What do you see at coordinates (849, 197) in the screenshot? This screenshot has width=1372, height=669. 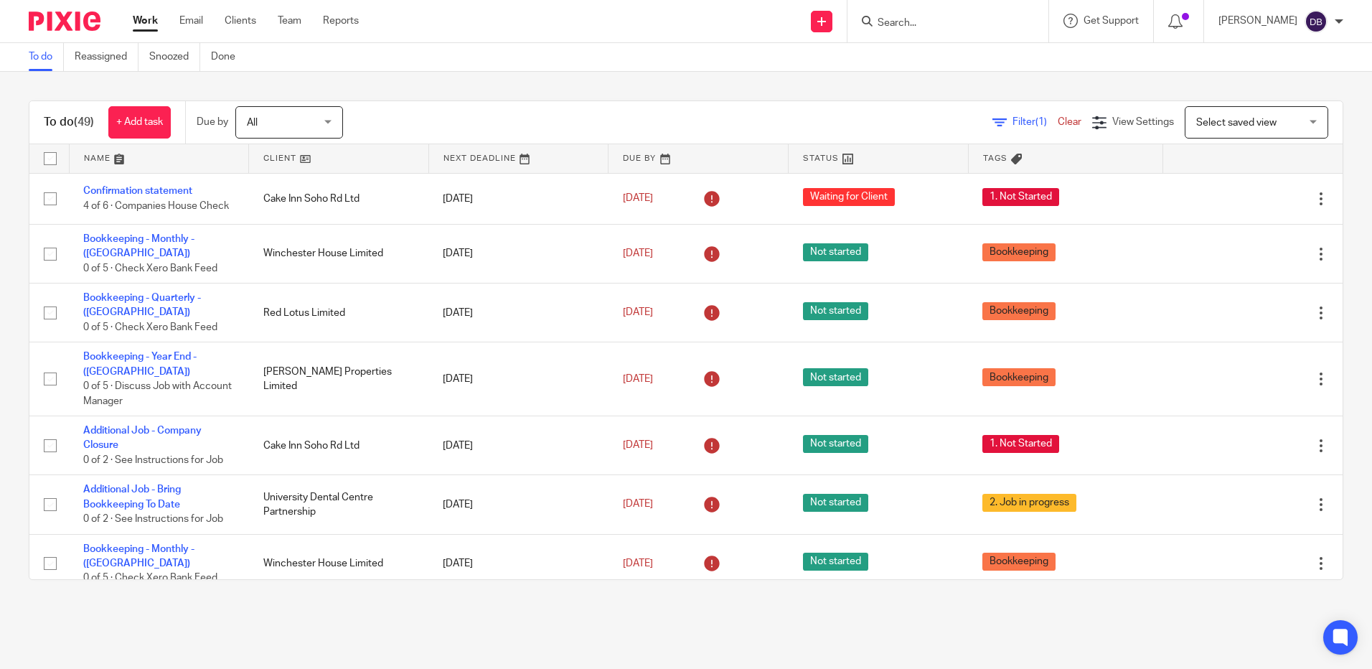 I see `span: Waiting for Client` at bounding box center [849, 197].